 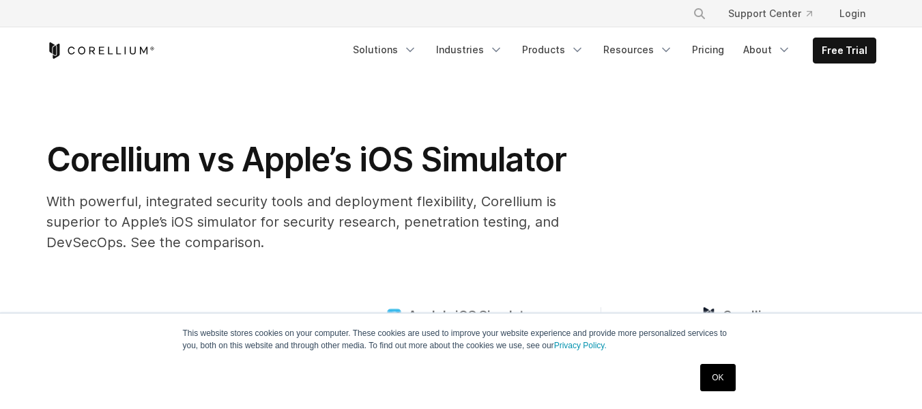 What do you see at coordinates (470, 50) in the screenshot?
I see `a: Industries` at bounding box center [470, 50].